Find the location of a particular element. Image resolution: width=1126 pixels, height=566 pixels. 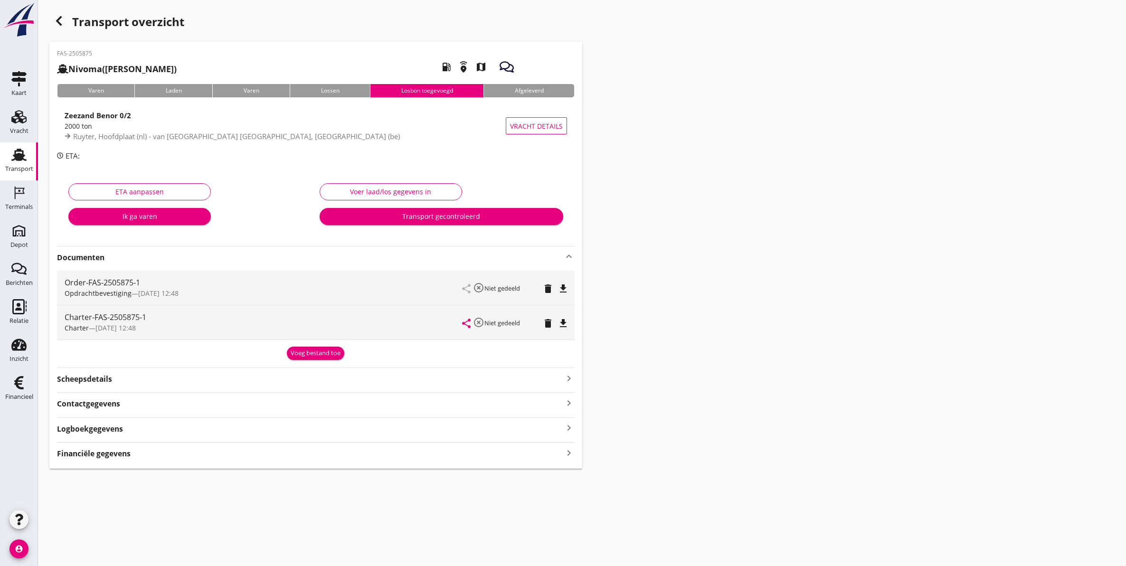

div: Ik ga varen is located at coordinates (140, 216).